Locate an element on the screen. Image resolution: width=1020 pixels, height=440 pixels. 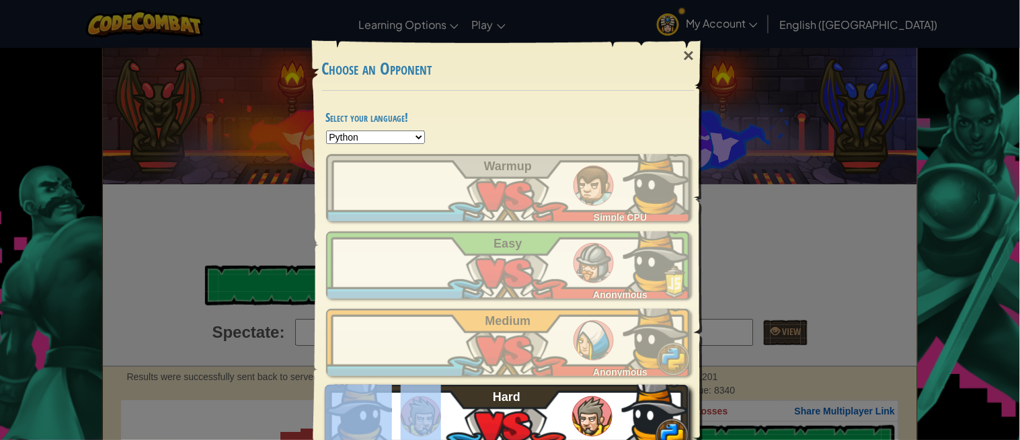
a: Simple CPU is located at coordinates (509, 188).